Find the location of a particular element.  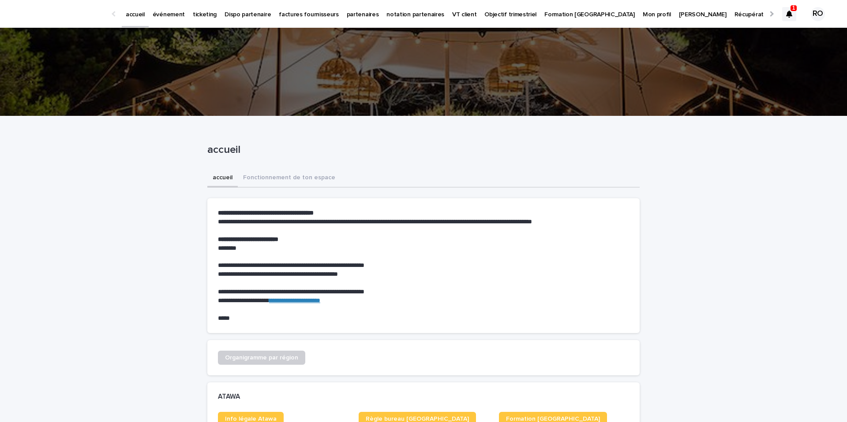

p: accueil is located at coordinates (422, 150).